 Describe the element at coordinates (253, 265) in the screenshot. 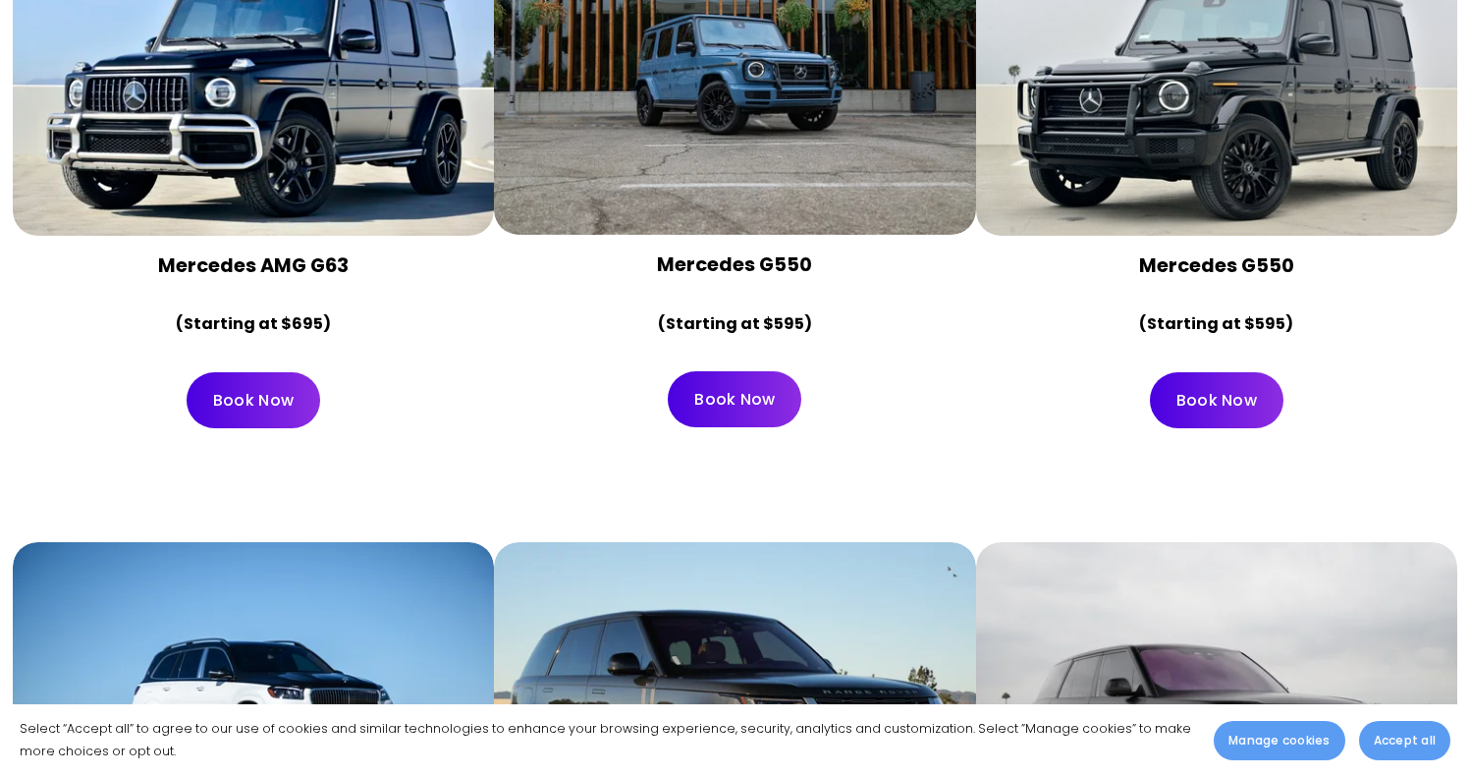

I see `strong: Mercedes AMG G63` at that location.